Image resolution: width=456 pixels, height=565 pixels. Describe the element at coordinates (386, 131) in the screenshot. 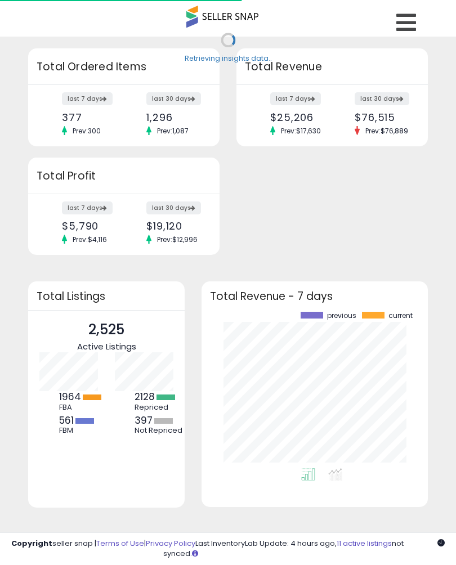

I see `span: Prev: $76,889` at that location.